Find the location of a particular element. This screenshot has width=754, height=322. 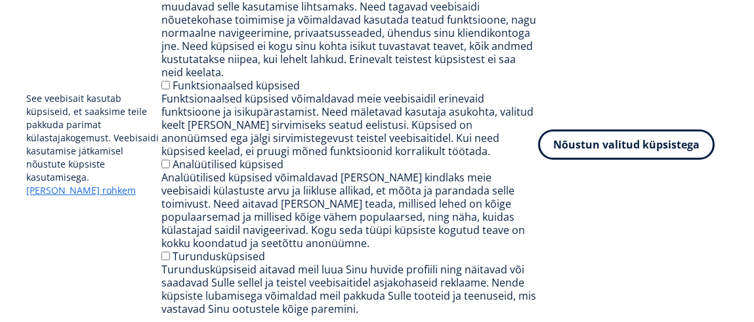

div: Turundusküpsiseid aitavad meil luua Sinu huvide profiili ning näitavad või saadavad Sulle sellel ... is located at coordinates (350, 289).